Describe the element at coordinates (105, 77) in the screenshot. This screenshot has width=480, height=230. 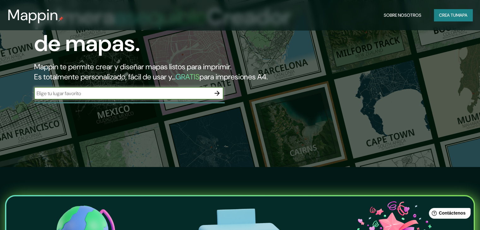
I see `font: Es totalmente personalizado, fácil de usar y...` at that location.